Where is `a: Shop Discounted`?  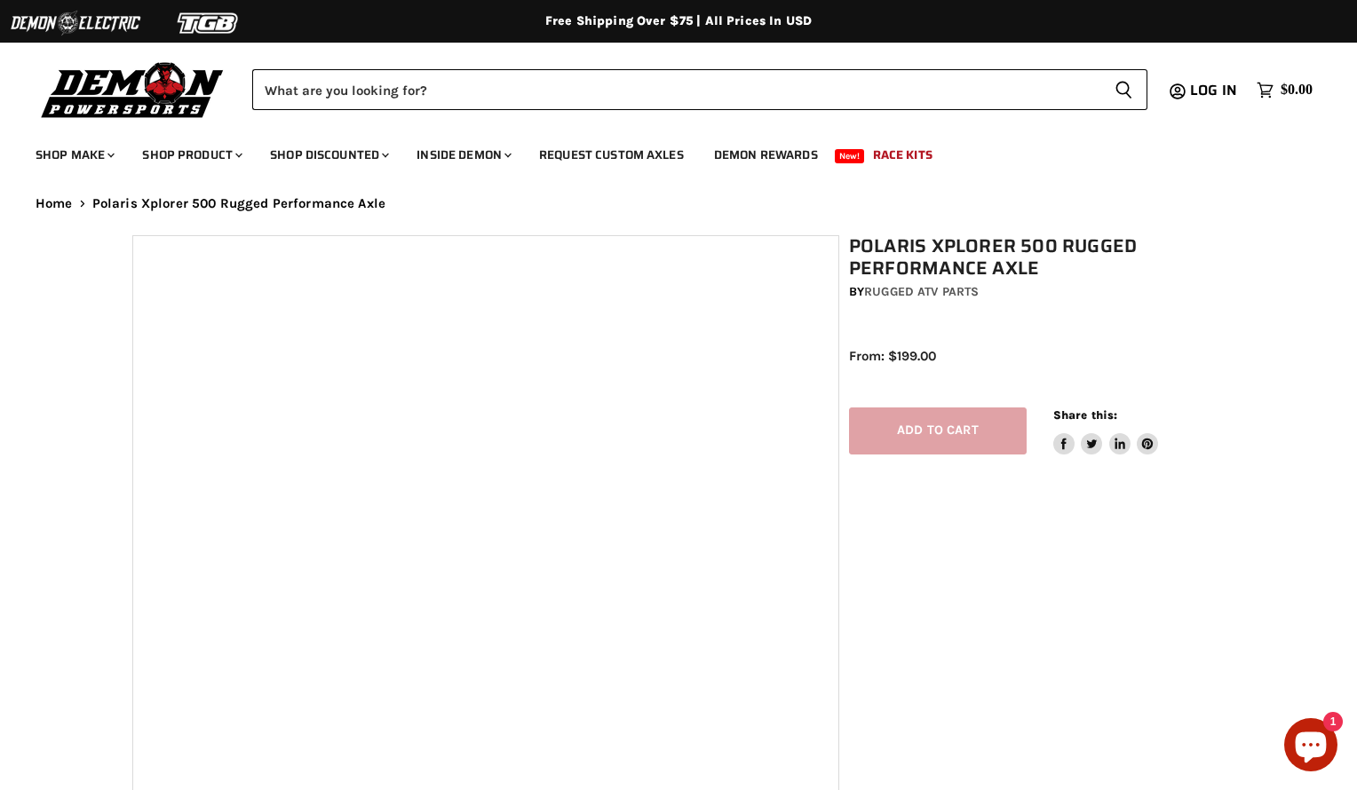
a: Shop Discounted is located at coordinates (328, 154).